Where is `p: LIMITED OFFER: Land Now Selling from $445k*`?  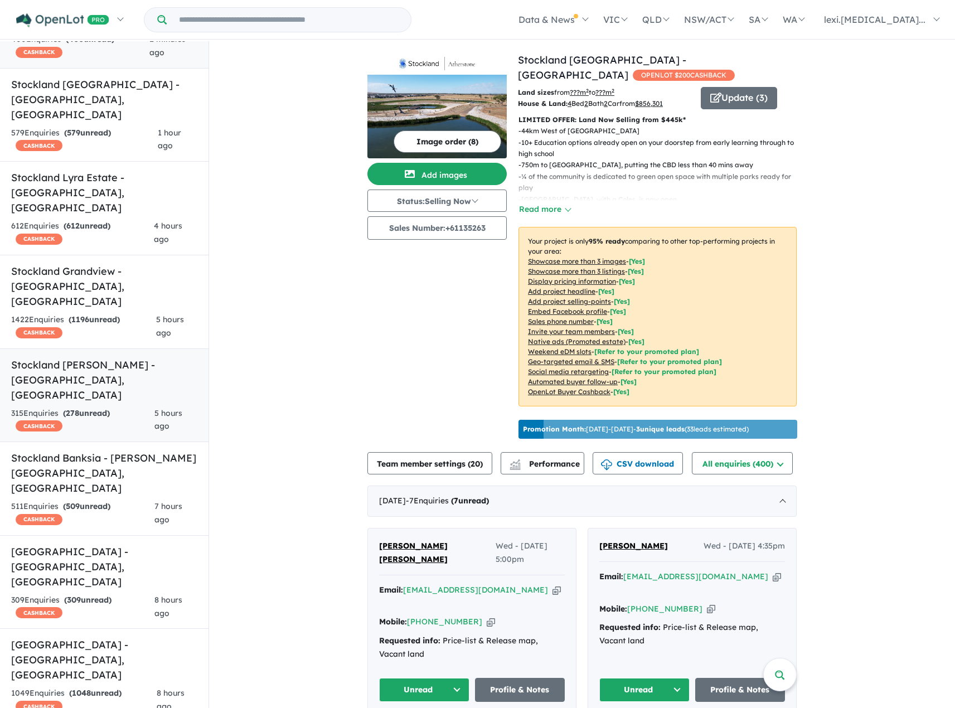 p: LIMITED OFFER: Land Now Selling from $445k* is located at coordinates (657, 120).